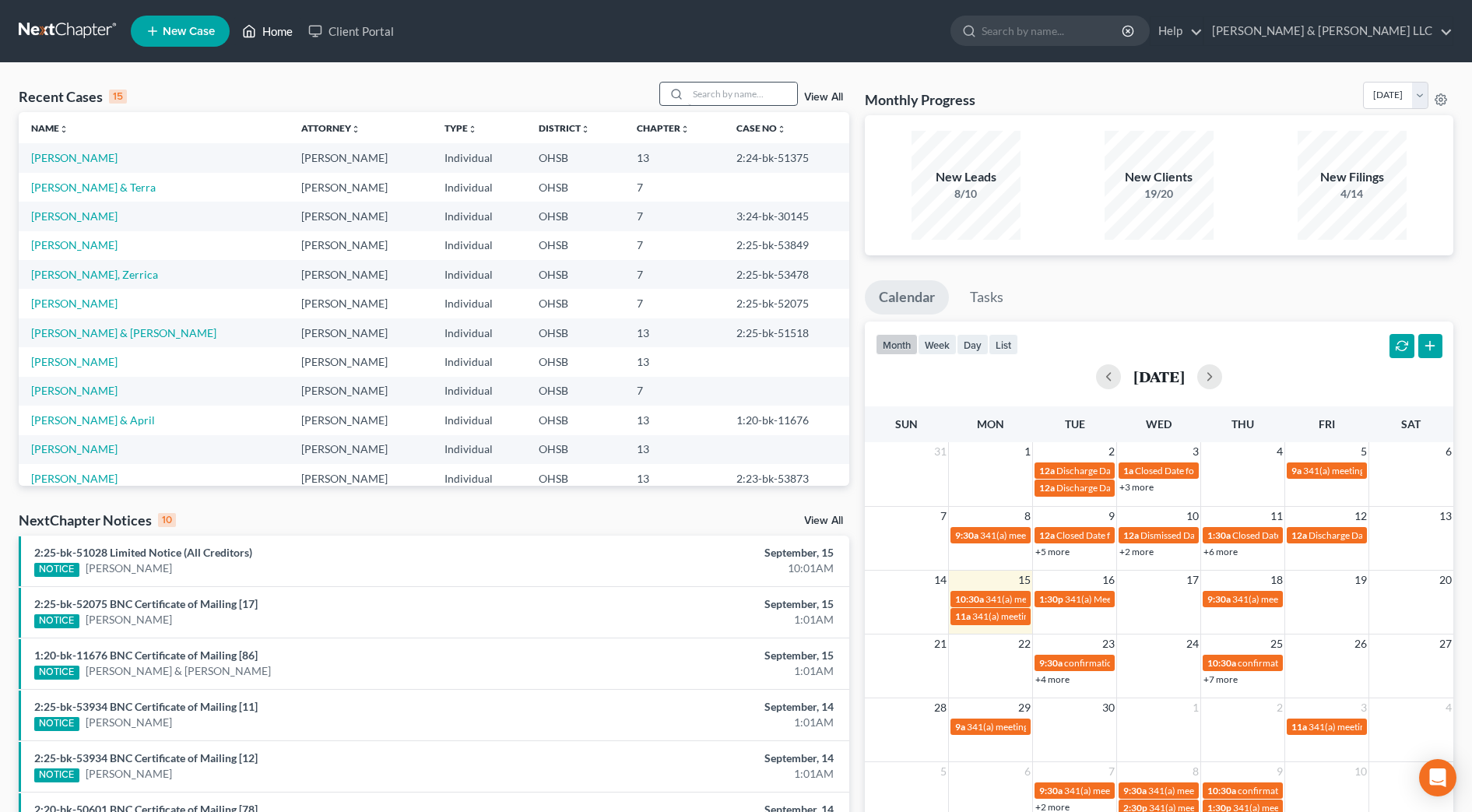 This screenshot has width=1472, height=812. What do you see at coordinates (461, 127) in the screenshot?
I see `a: Typeunfold_more` at bounding box center [461, 127].